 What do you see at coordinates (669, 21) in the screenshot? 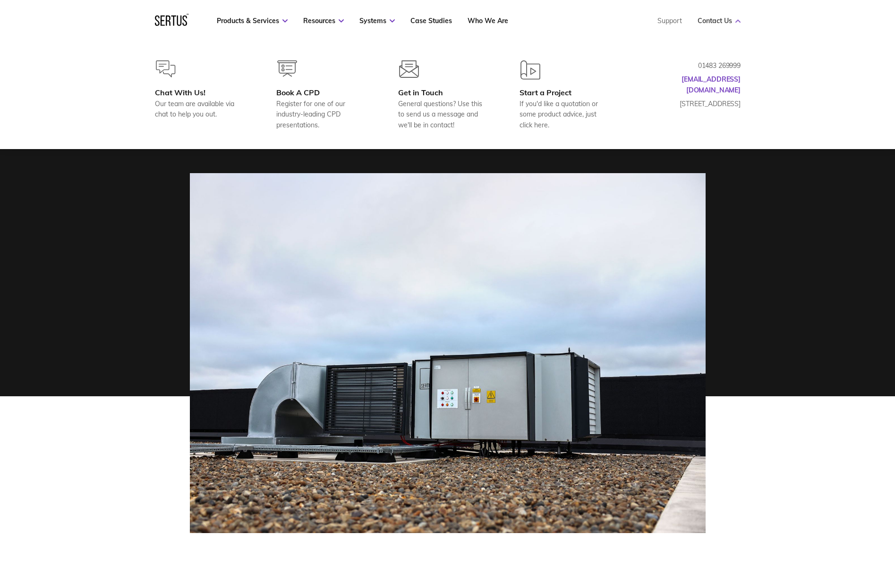
I see `a: Support` at bounding box center [669, 21].